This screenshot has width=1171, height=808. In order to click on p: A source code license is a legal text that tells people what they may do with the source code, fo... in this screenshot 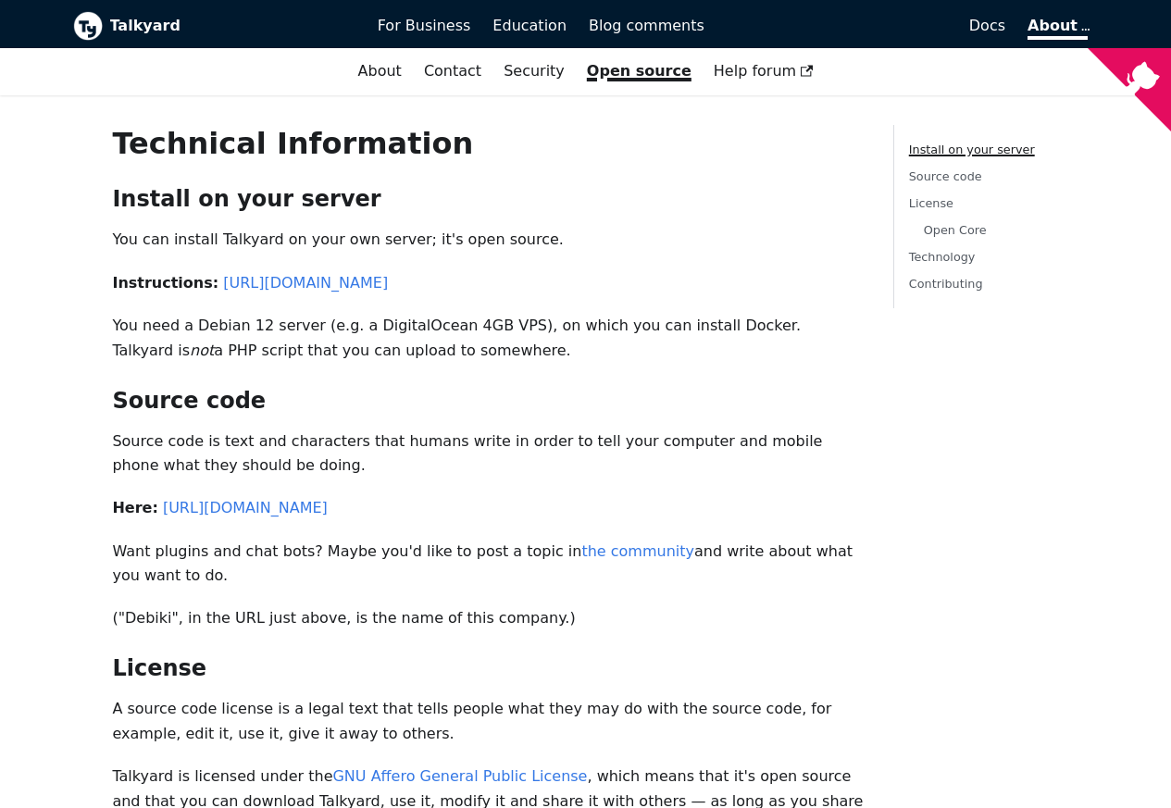, I will do `click(487, 721)`.